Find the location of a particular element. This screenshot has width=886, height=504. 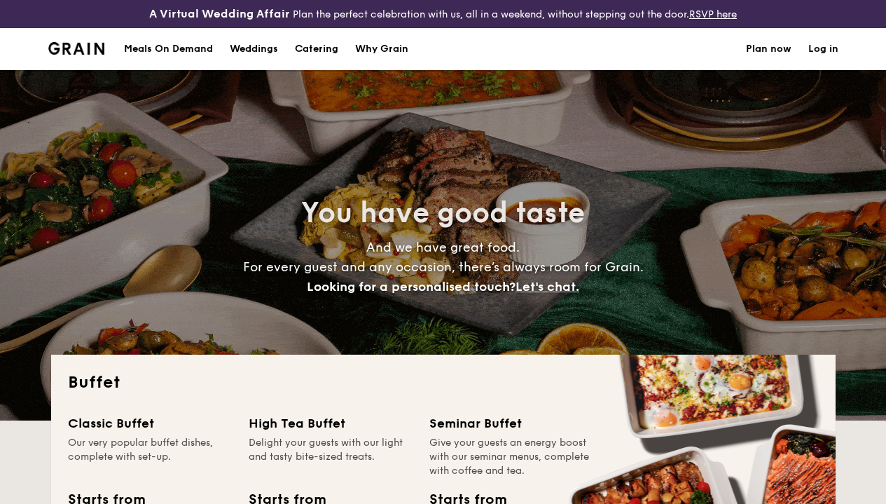

div: Give your guests an energy boost with our seminar menus, complete with coffee and tea. is located at coordinates (511, 457).